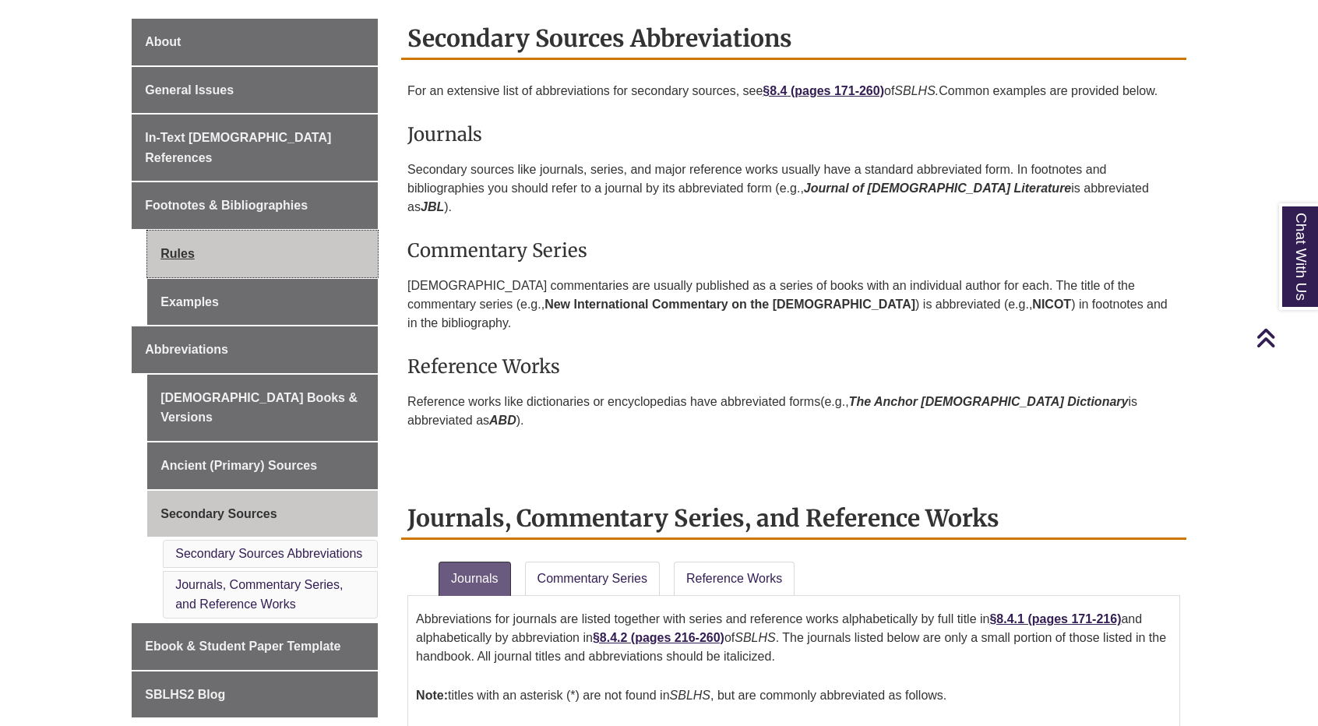  Describe the element at coordinates (255, 90) in the screenshot. I see `a: General Issues` at that location.